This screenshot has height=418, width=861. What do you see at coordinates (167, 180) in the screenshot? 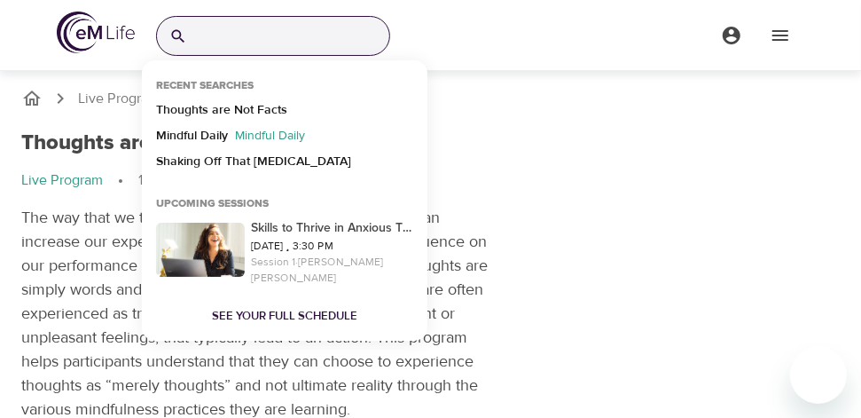
I see `p: 1 Session` at bounding box center [167, 180].